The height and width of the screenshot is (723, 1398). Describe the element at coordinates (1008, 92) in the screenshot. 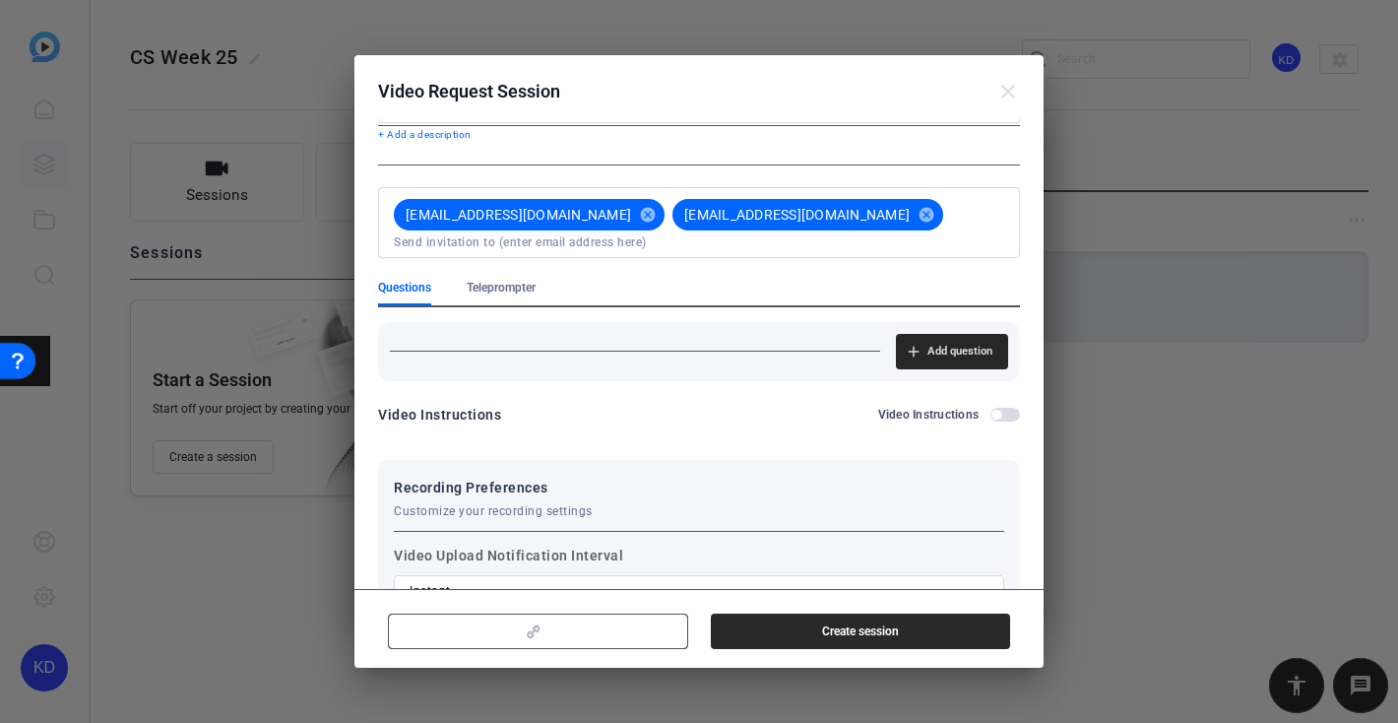

I see `mat-icon: close` at that location.